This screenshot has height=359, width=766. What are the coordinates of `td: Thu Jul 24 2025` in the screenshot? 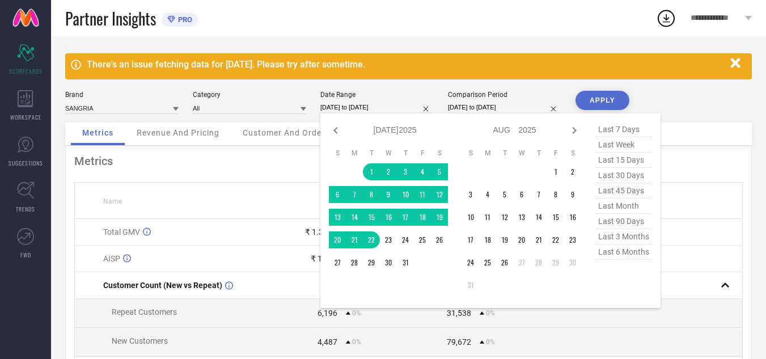 It's located at (405, 240).